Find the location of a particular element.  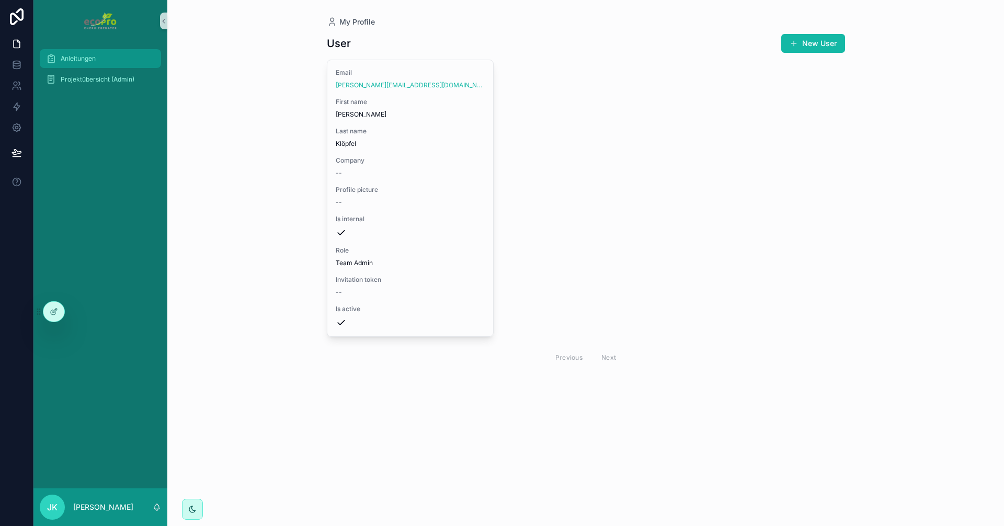

a: New User is located at coordinates (813, 43).